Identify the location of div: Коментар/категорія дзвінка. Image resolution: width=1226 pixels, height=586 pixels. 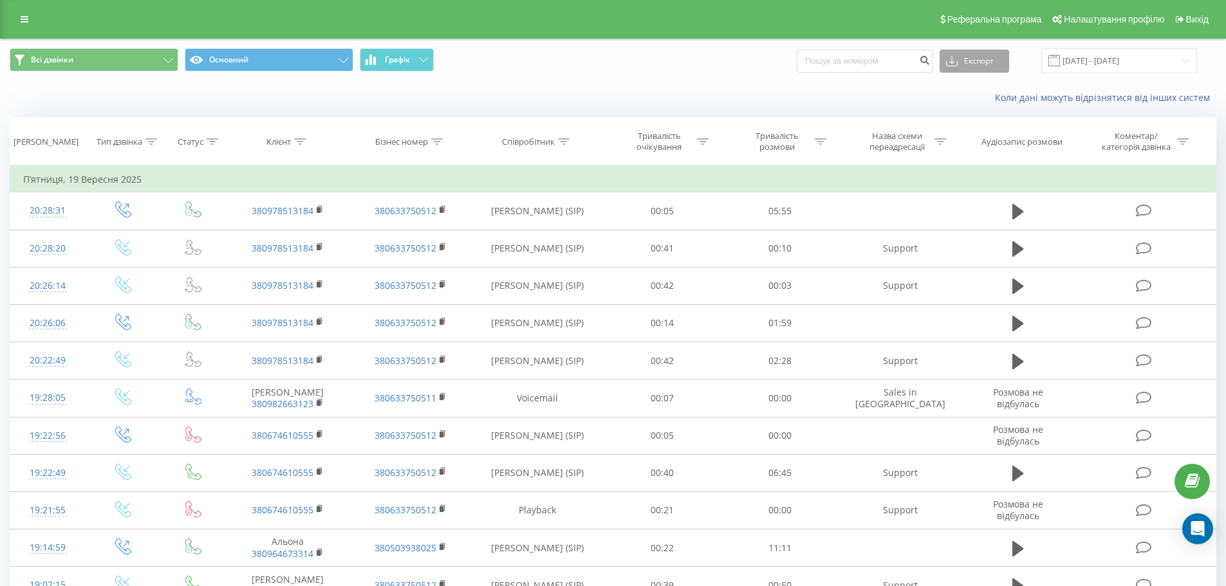
(1136, 142).